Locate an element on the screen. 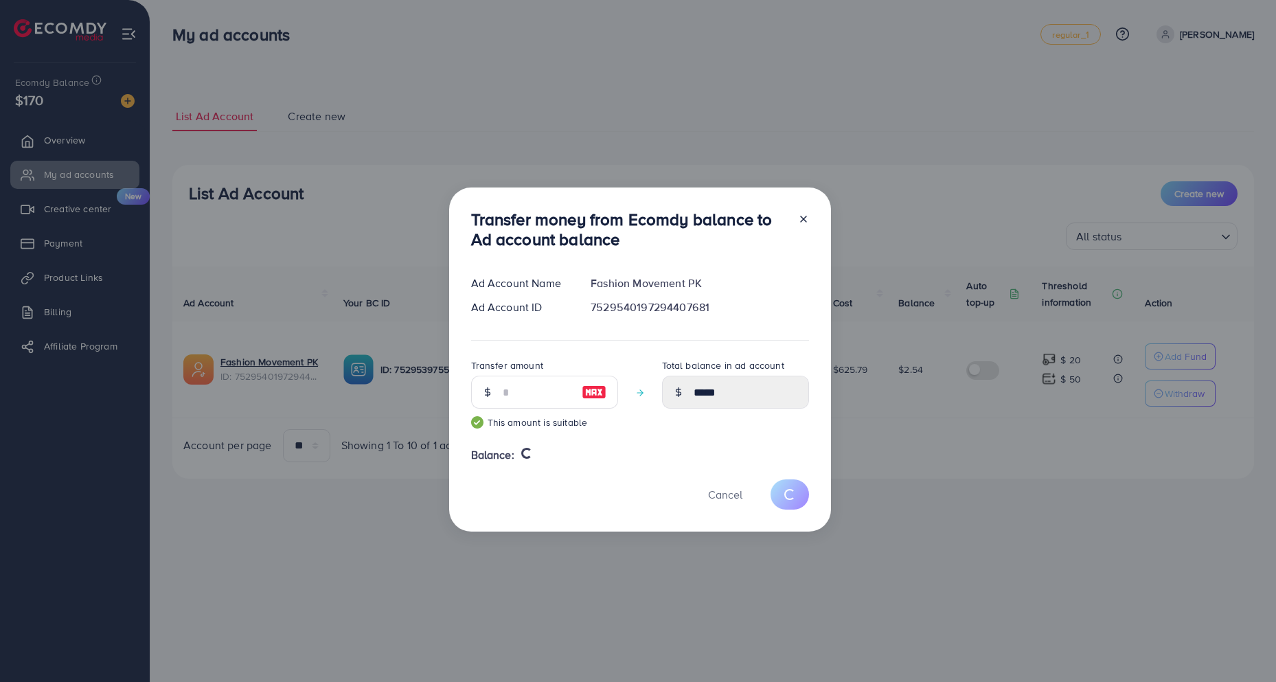  button: Cancel is located at coordinates (725, 494).